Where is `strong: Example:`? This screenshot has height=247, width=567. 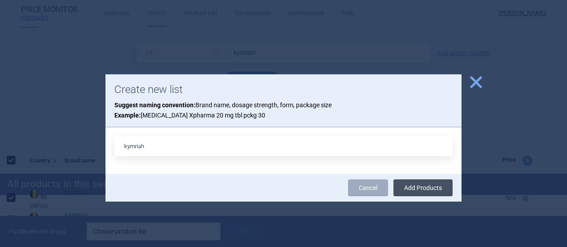
strong: Example: is located at coordinates (127, 115).